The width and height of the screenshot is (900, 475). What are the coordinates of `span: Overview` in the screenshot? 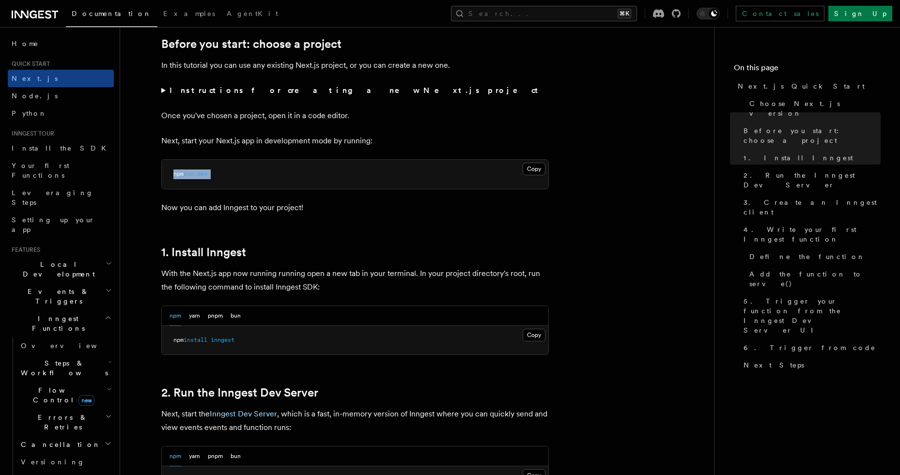 It's located at (71, 346).